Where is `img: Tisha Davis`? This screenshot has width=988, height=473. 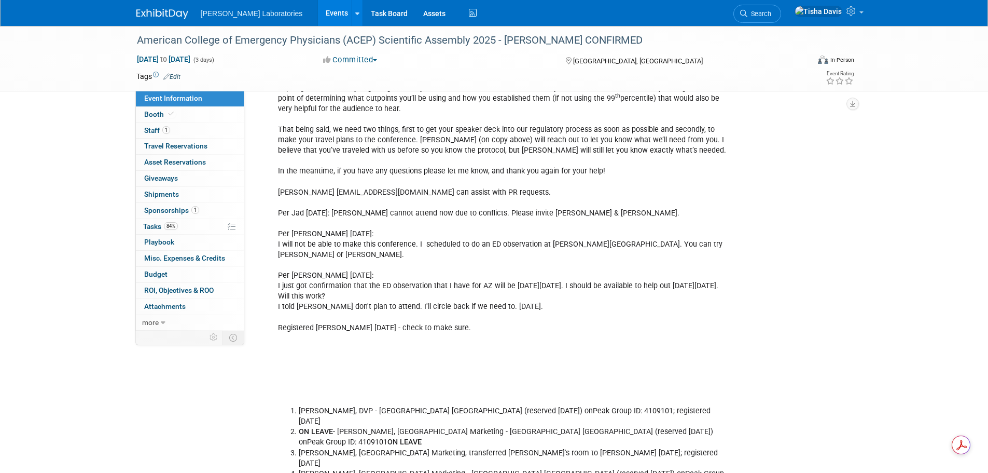 img: Tisha Davis is located at coordinates (819, 11).